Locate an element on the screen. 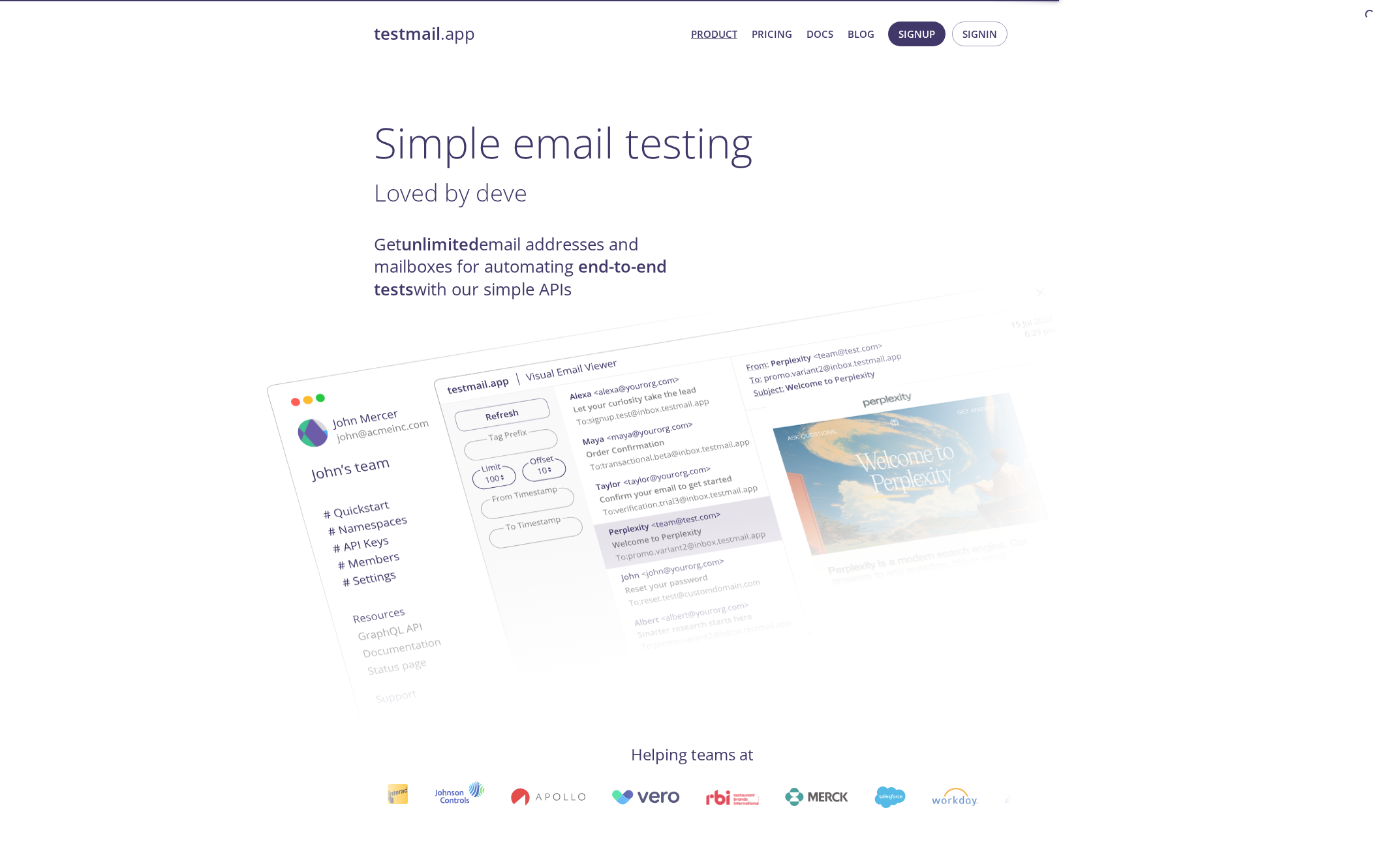  a: Pricing is located at coordinates (772, 34).